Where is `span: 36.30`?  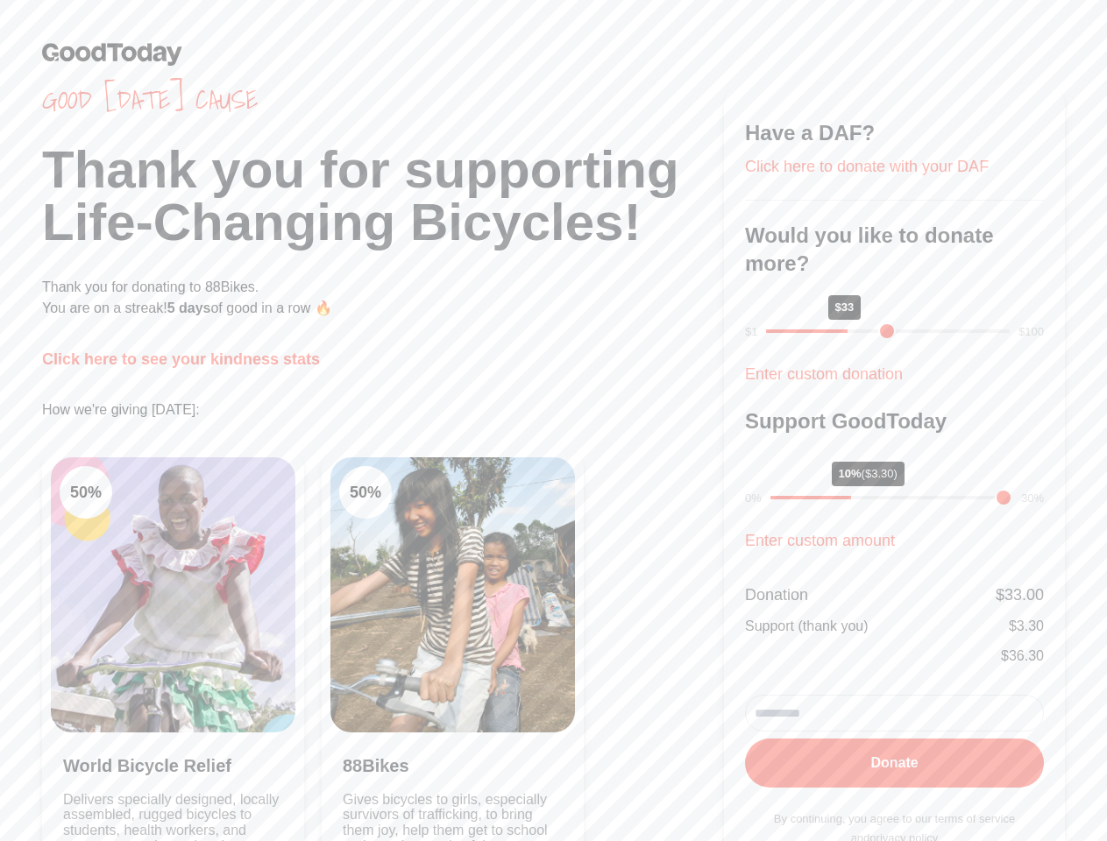 span: 36.30 is located at coordinates (1026, 656).